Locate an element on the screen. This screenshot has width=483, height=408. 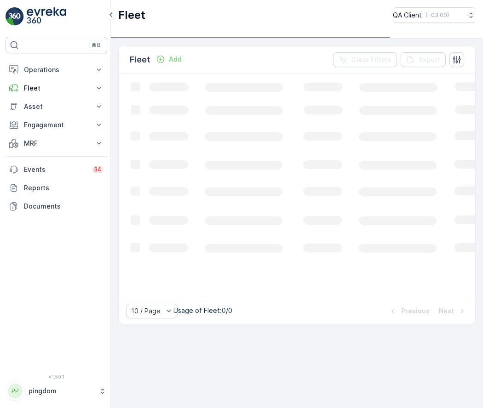
span: v 1.50.1 is located at coordinates (56, 377).